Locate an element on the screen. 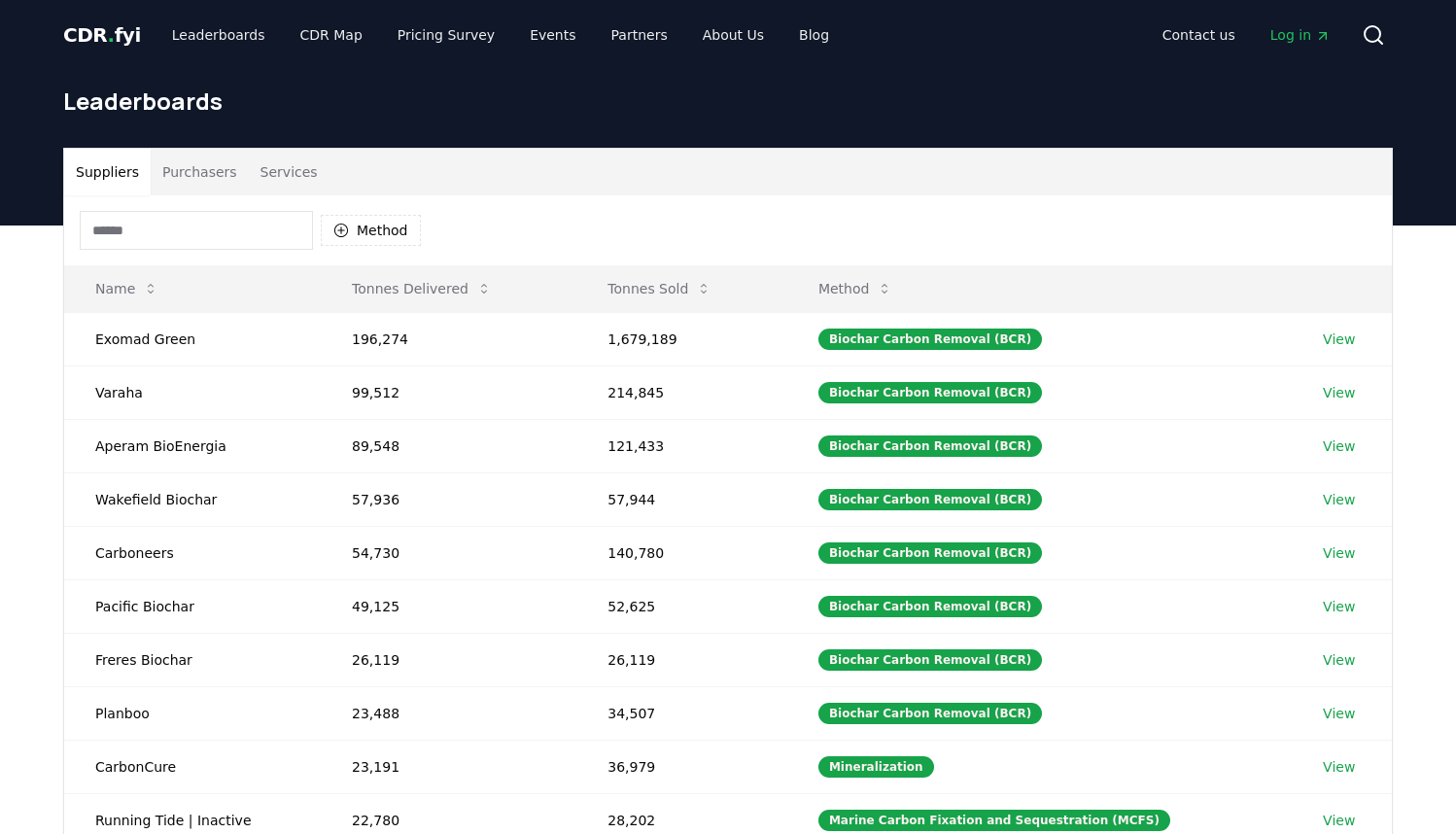 This screenshot has height=834, width=1456. td: Exomad Green is located at coordinates (192, 339).